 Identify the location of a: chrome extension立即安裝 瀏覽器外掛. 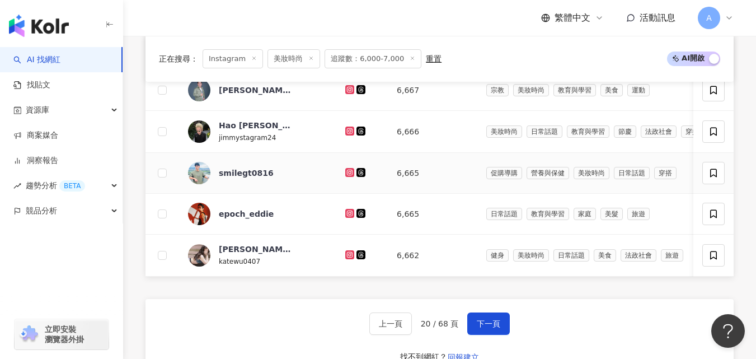
(62, 334).